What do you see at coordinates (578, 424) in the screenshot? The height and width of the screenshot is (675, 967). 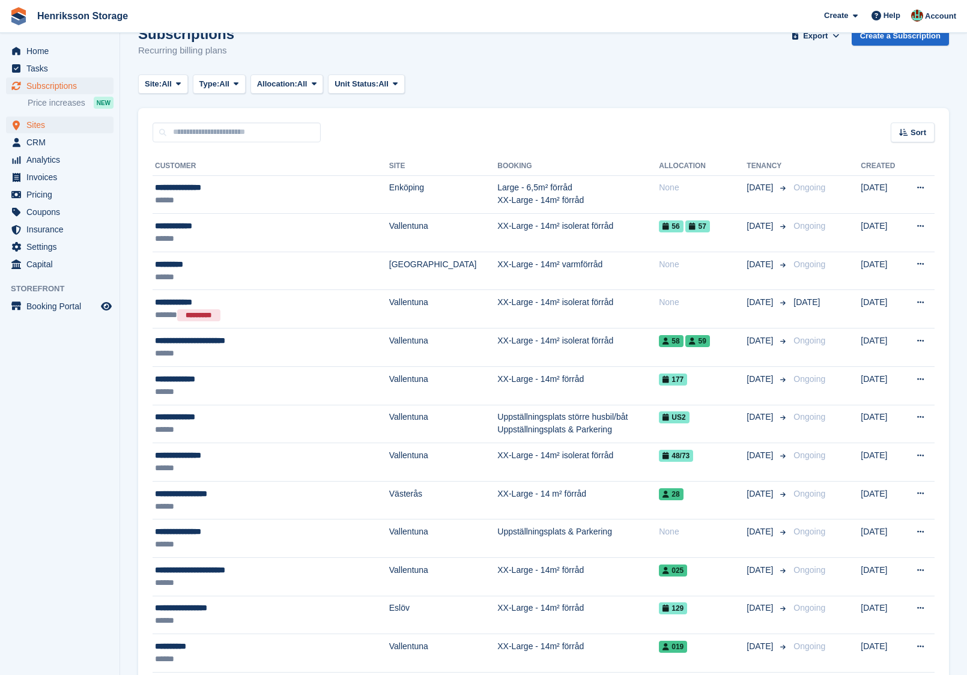 I see `td: Uppställningsplats större husbil/båt Uppställningsplats & Parkering` at bounding box center [578, 424].